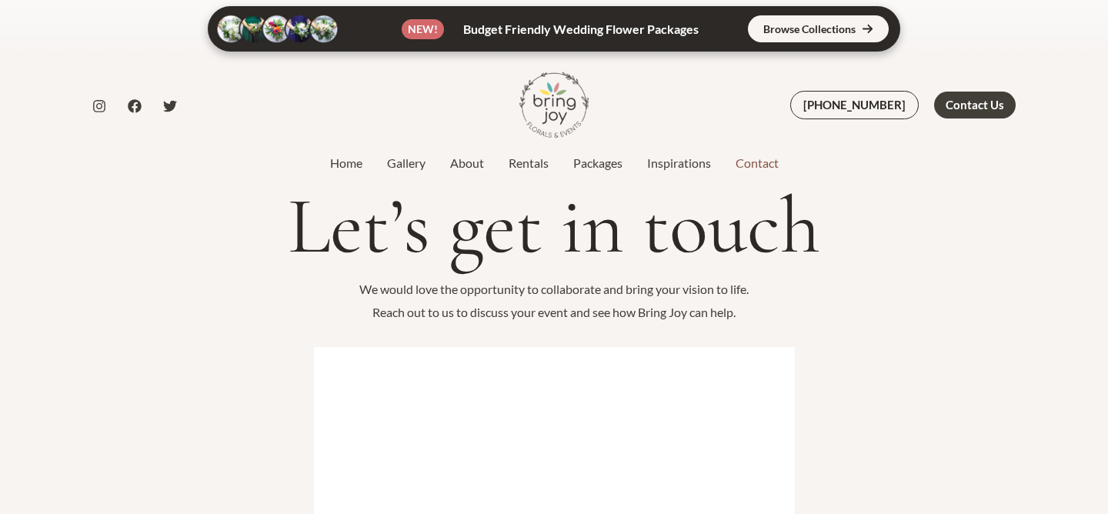  I want to click on a: Facebook, so click(135, 106).